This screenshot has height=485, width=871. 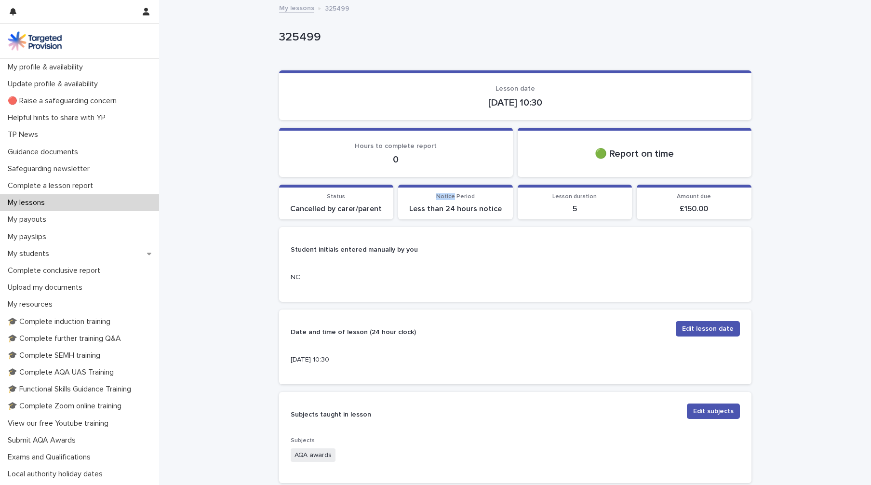 What do you see at coordinates (353, 332) in the screenshot?
I see `strong: Date and time of lesson (24 hour clock)` at bounding box center [353, 332].